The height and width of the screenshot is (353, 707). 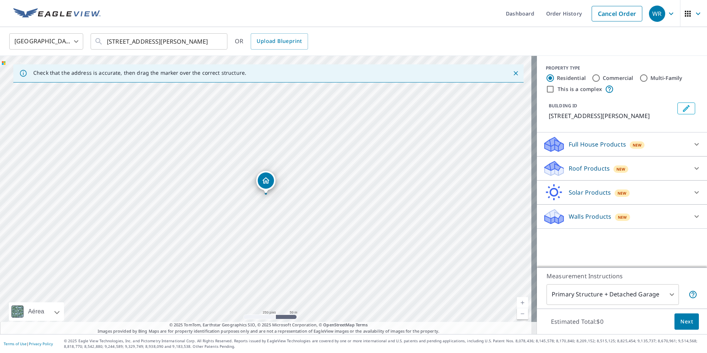 What do you see at coordinates (622, 168) in the screenshot?
I see `div: Roof ProductsNew` at bounding box center [622, 168].